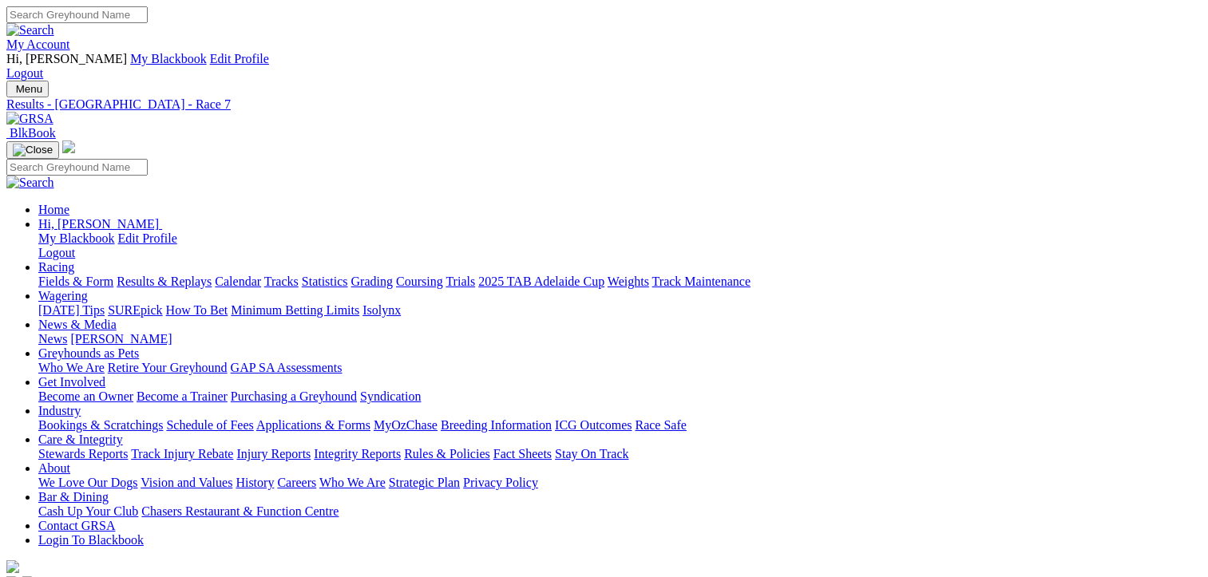 The image size is (1208, 577). Describe the element at coordinates (273, 453) in the screenshot. I see `a: Injury Reports` at that location.